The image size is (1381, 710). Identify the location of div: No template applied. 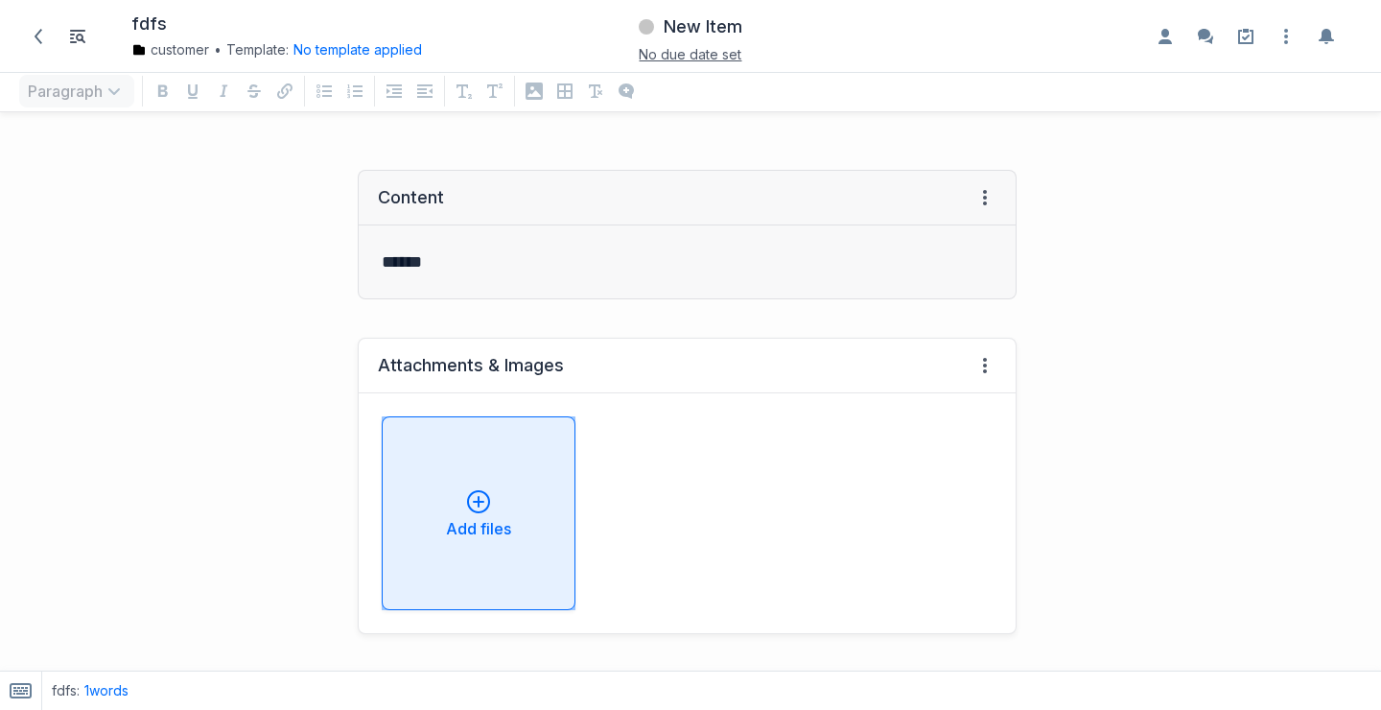
(355, 50).